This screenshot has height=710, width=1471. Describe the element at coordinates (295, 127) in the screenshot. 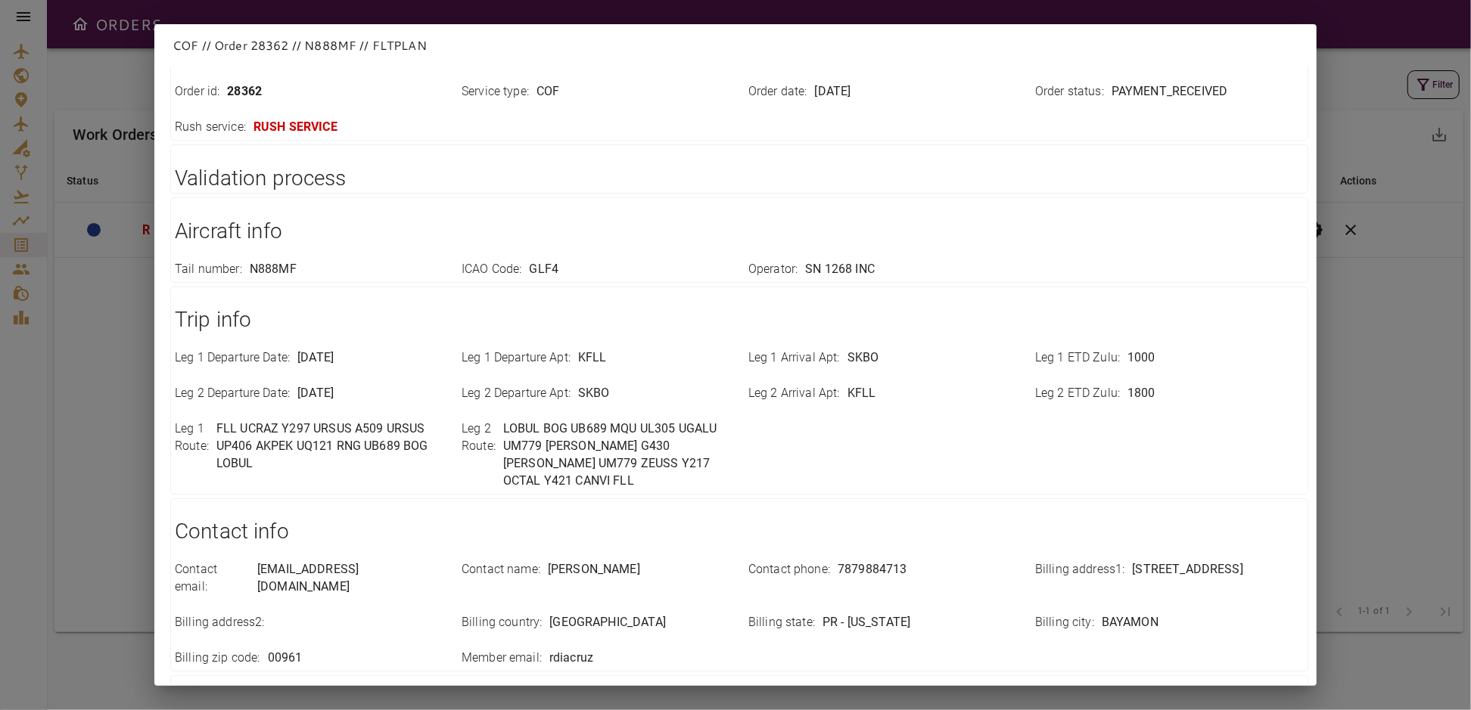

I see `p: RUSH SERVICE` at that location.